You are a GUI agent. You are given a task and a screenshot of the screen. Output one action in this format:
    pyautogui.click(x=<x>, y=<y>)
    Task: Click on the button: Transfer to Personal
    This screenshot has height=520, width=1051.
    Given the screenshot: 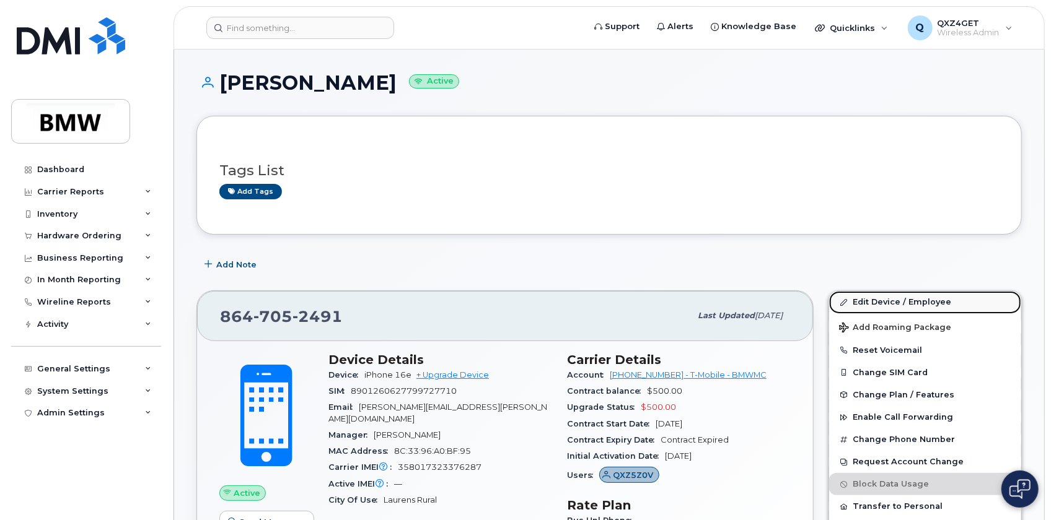 What is the action you would take?
    pyautogui.click(x=925, y=507)
    